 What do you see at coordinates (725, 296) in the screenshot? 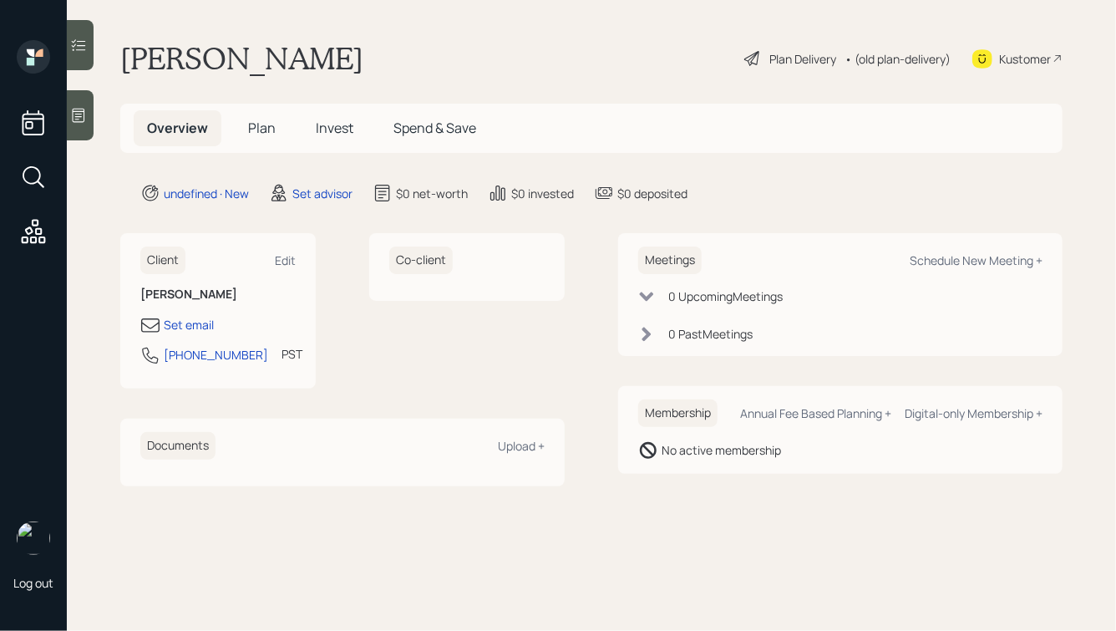
I see `div: 0 Upcoming Meeting s` at bounding box center [725, 296].